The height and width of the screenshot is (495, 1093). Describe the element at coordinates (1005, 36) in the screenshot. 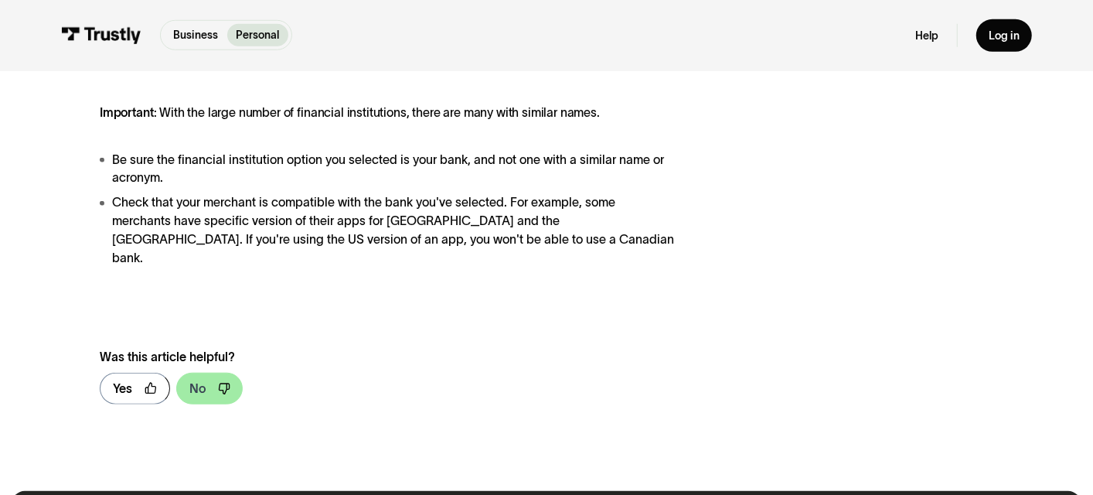

I see `a: Log in` at that location.